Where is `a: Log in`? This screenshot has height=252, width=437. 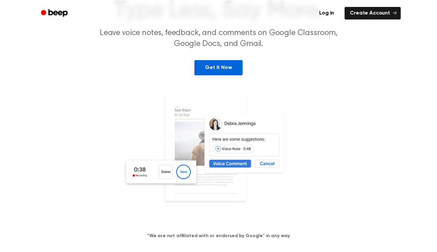
a: Log in is located at coordinates (326, 13).